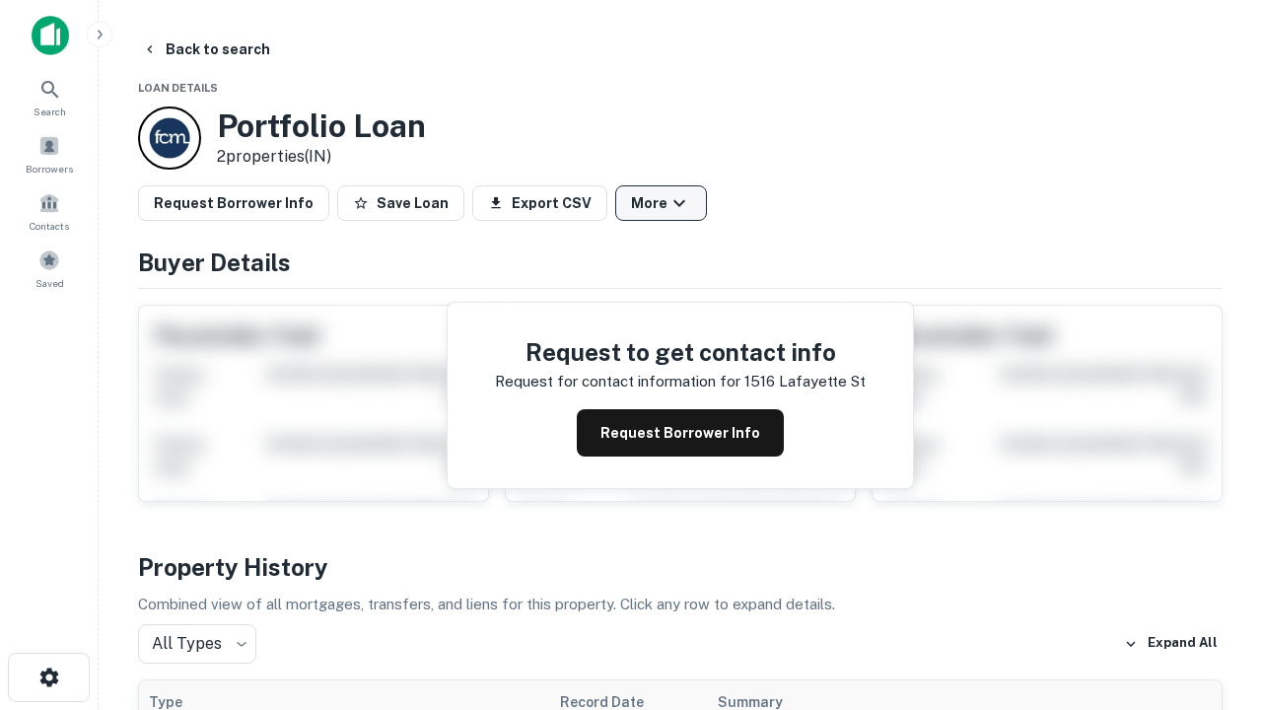 This screenshot has height=710, width=1262. I want to click on a: Saved, so click(49, 268).